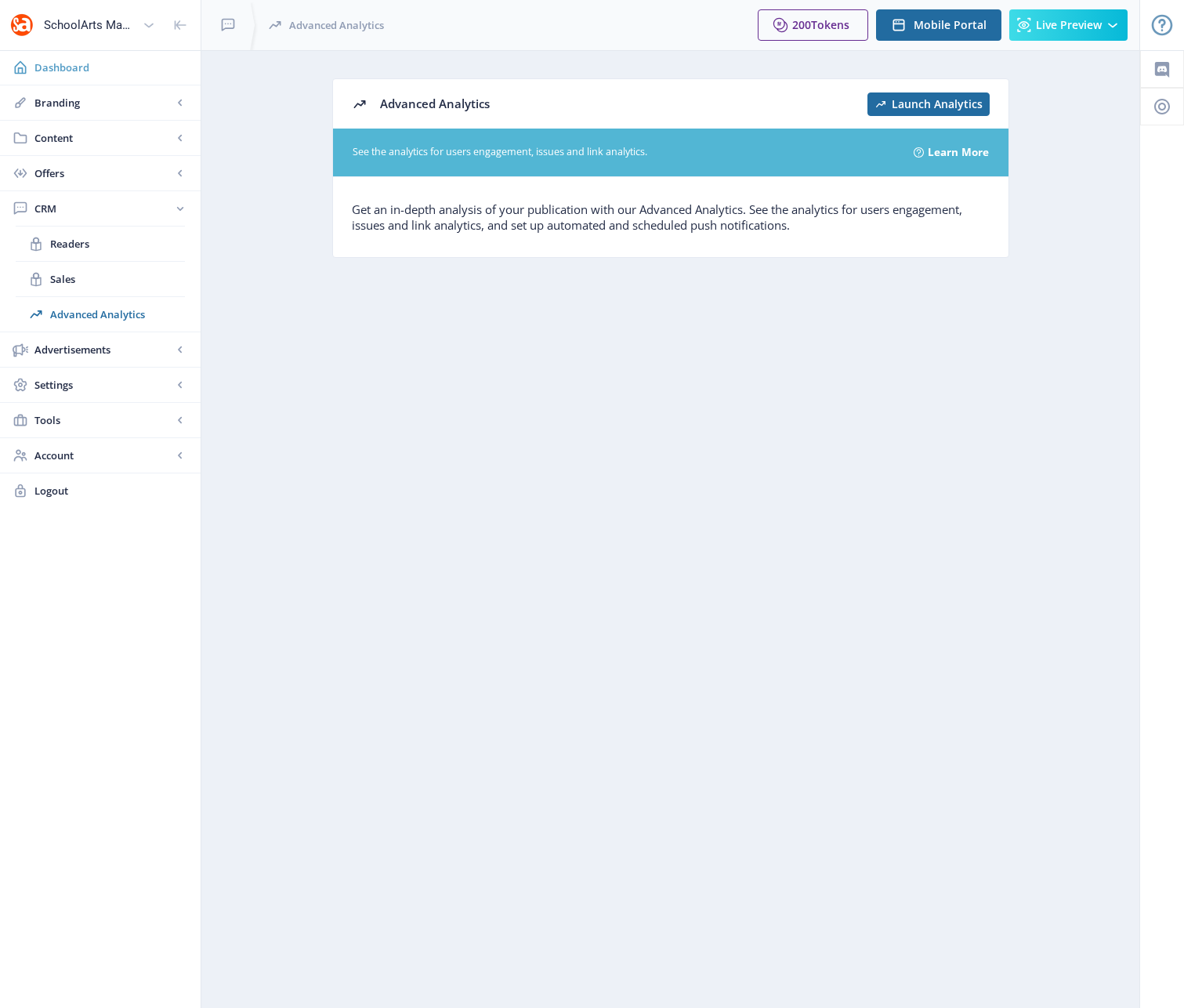 This screenshot has height=1008, width=1184. What do you see at coordinates (830, 25) in the screenshot?
I see `span: Tokens` at bounding box center [830, 25].